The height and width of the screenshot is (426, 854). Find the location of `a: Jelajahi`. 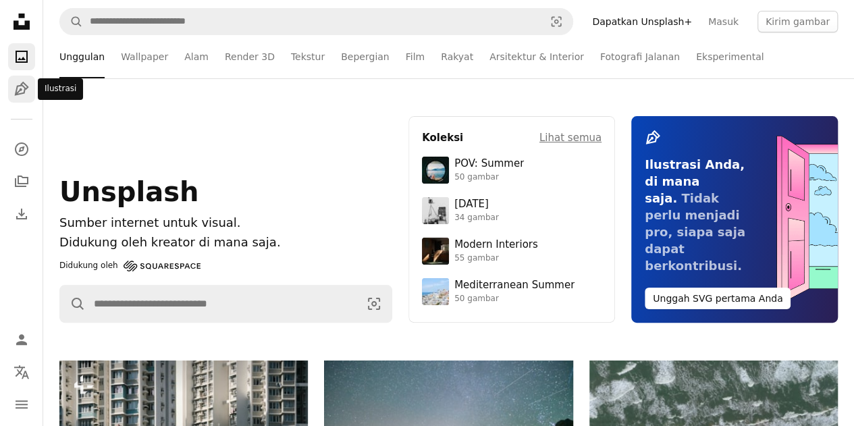

a: Jelajahi is located at coordinates (22, 149).